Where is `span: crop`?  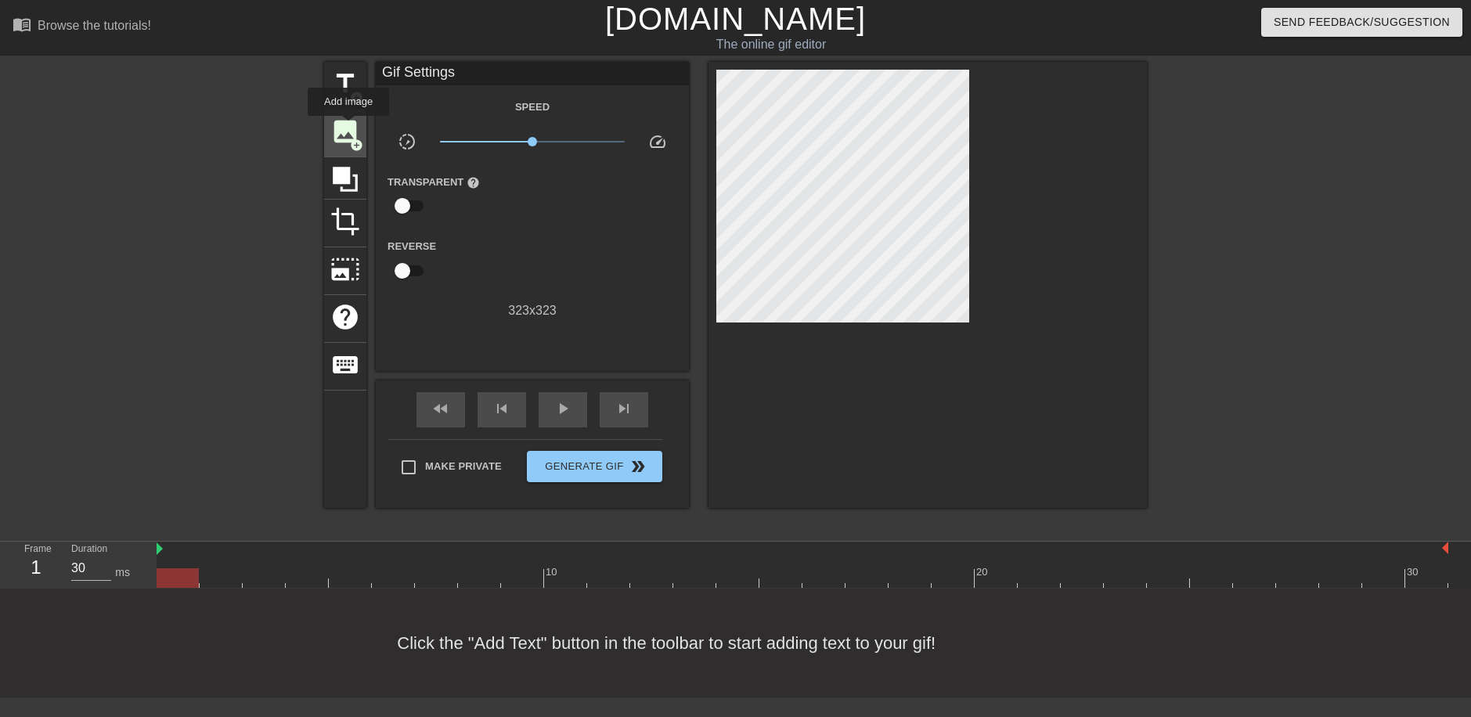
span: crop is located at coordinates (345, 222).